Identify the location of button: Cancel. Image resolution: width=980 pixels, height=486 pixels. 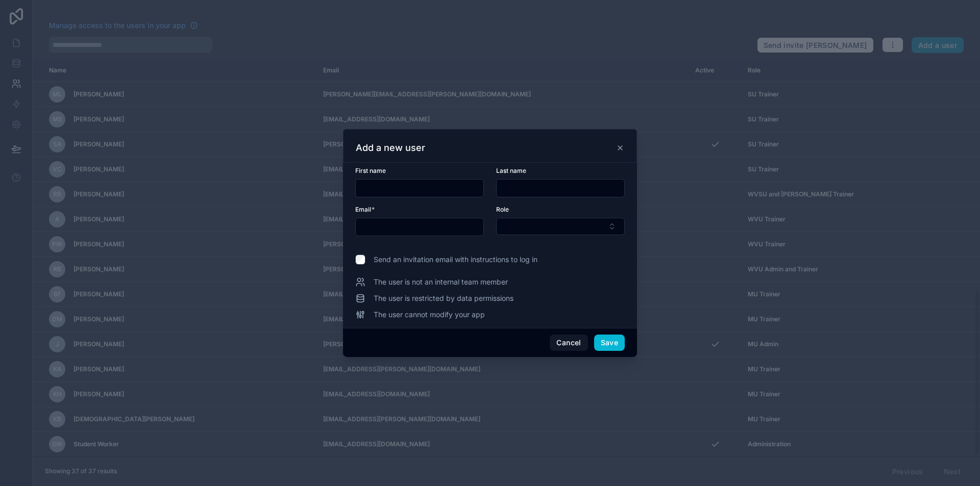
(568, 343).